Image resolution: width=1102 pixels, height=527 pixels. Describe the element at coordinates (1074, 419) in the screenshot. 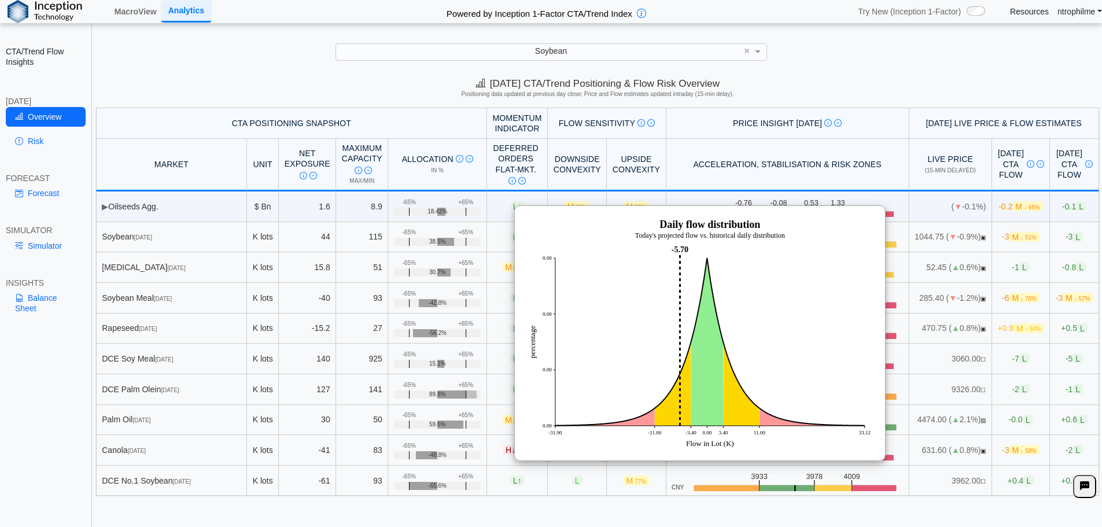

I see `span: +0.6` at that location.